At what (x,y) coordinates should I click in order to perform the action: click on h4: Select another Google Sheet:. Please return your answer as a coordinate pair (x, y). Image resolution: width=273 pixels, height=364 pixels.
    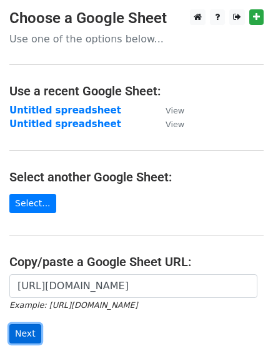
    Looking at the image, I should click on (136, 177).